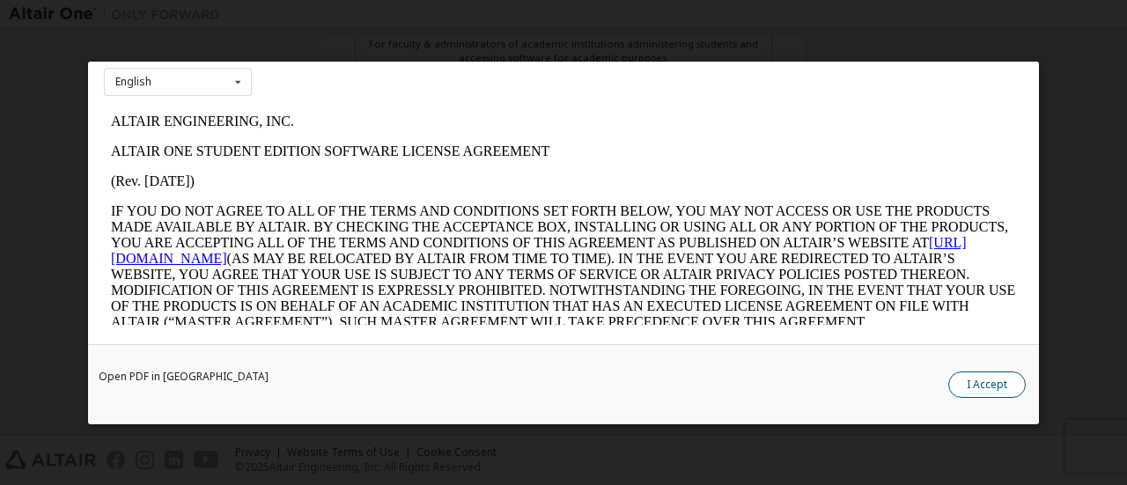 This screenshot has height=485, width=1127. What do you see at coordinates (460, 160) in the screenshot?
I see `p: IF YOU DO NOT AGREE TO ALL OF THE TERMS AND CONDITIONS SET FORTH BELOW, YOU MAY NOT ACCESS OR USE...` at bounding box center [460, 160].